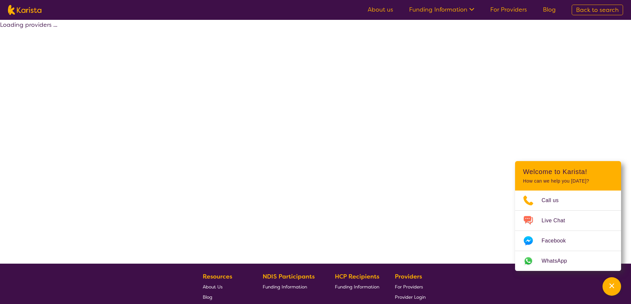 The width and height of the screenshot is (631, 304). What do you see at coordinates (557, 241) in the screenshot?
I see `span: Facebook` at bounding box center [557, 241].